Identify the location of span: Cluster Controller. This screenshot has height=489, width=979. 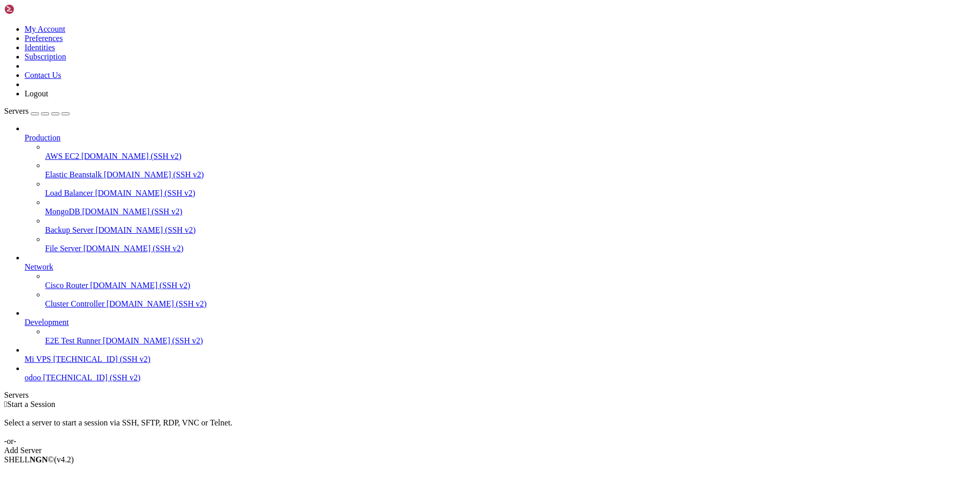
(75, 303).